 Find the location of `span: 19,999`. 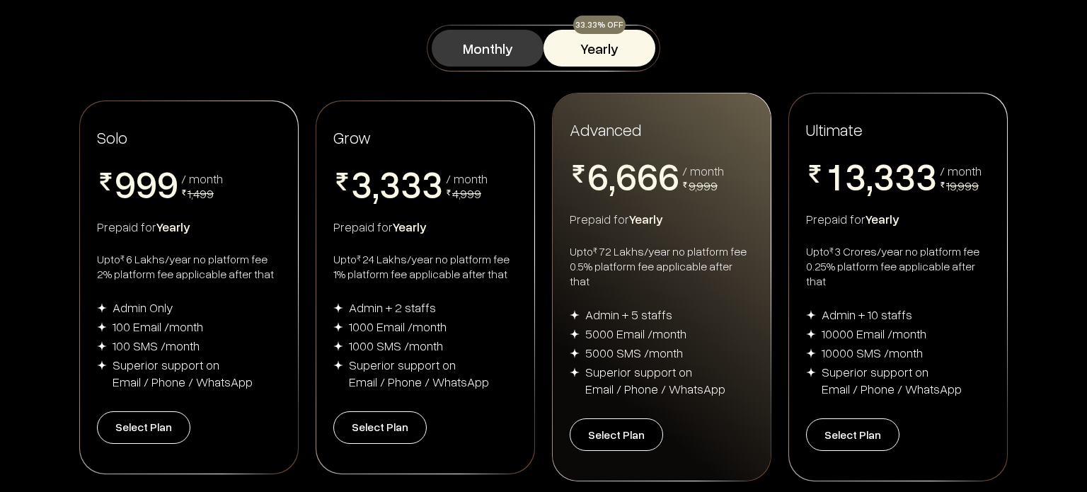

span: 19,999 is located at coordinates (963, 185).